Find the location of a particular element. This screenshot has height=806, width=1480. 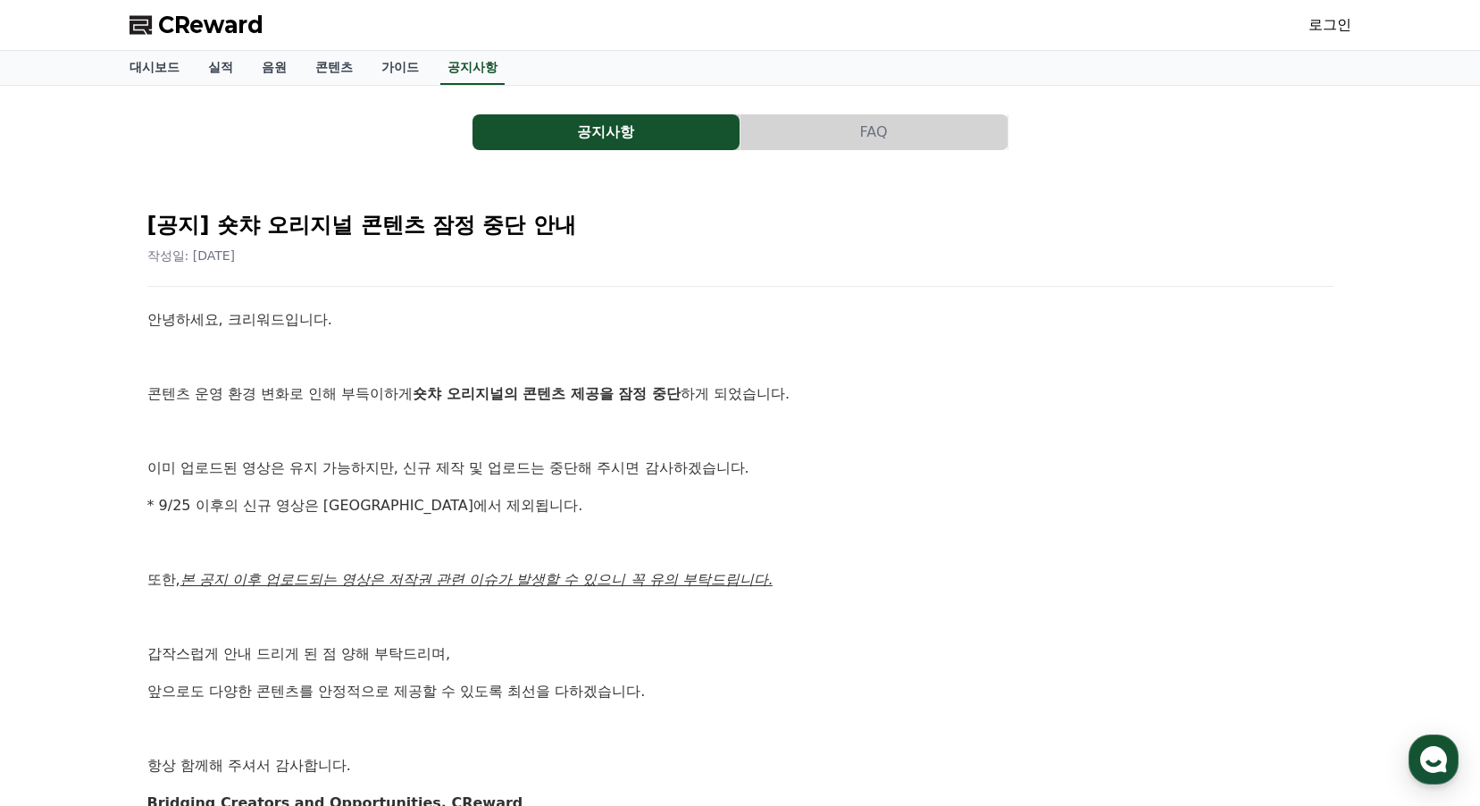

button: FAQ is located at coordinates (874, 132).